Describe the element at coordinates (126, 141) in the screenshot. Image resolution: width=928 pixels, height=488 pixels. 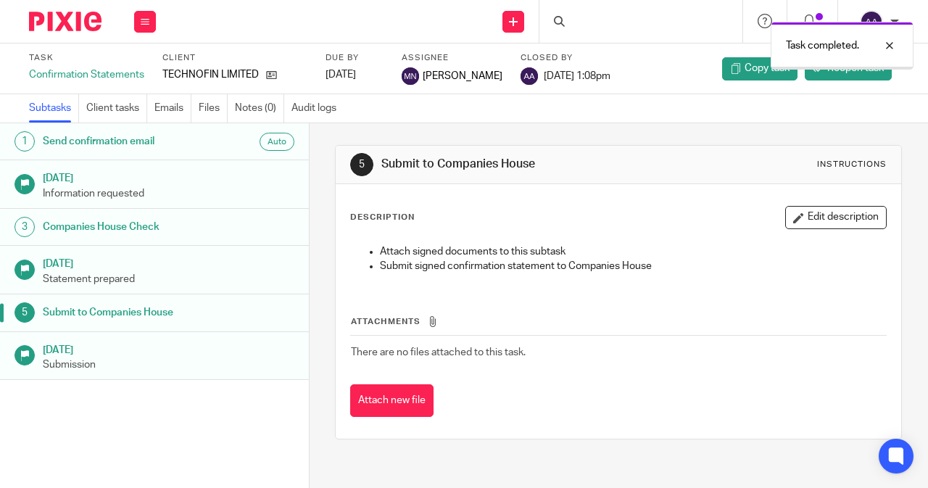
I see `h1: Send confirmation email` at that location.